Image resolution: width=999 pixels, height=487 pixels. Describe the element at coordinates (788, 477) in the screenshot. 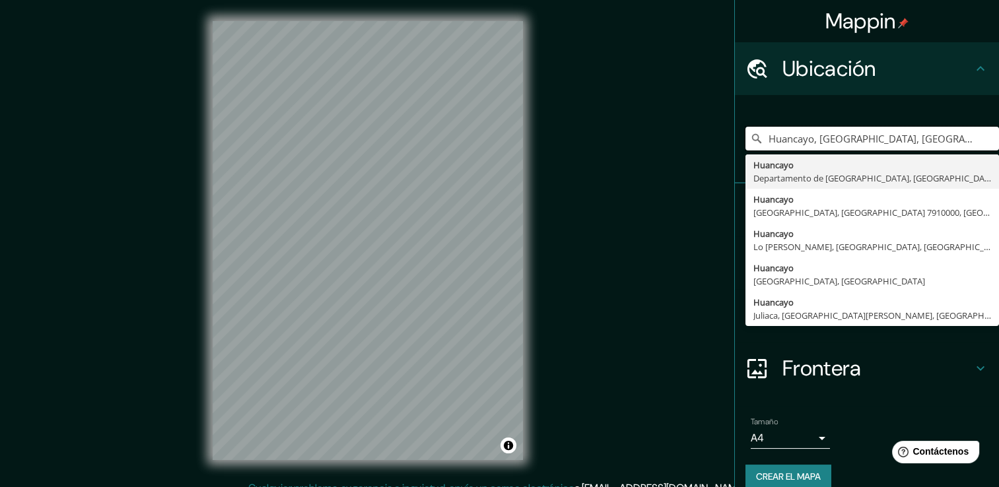

I see `font: Crear el mapa` at that location.